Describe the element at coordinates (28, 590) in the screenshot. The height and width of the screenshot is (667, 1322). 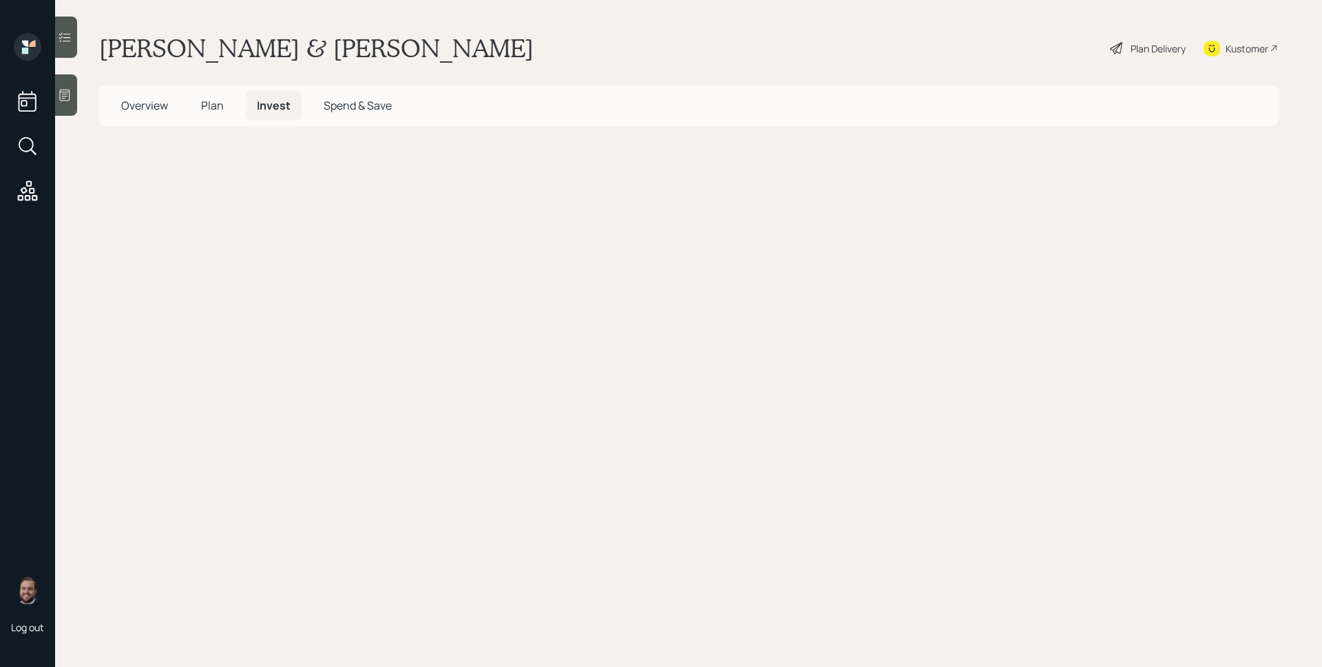
I see `img: james-distasi-headshot.png` at that location.